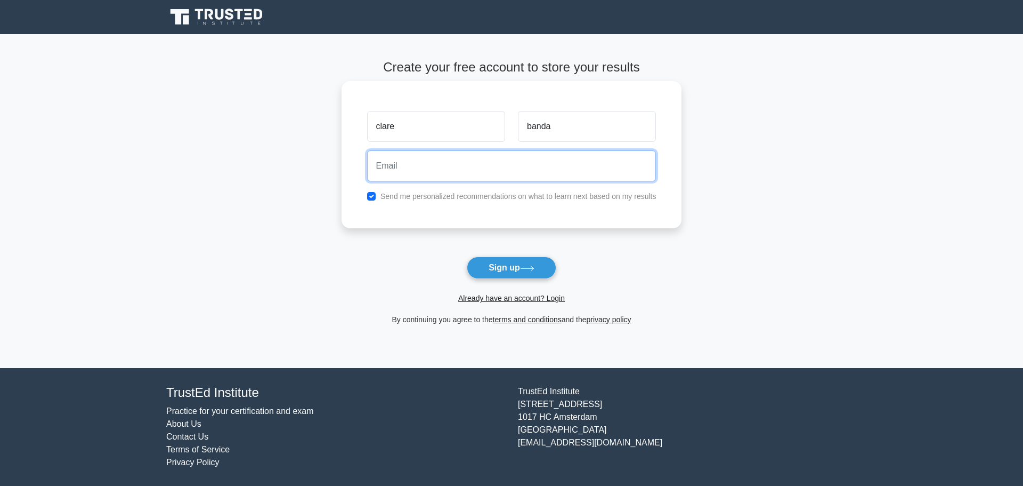 The height and width of the screenshot is (486, 1023). I want to click on input: Last name, so click(587, 126).